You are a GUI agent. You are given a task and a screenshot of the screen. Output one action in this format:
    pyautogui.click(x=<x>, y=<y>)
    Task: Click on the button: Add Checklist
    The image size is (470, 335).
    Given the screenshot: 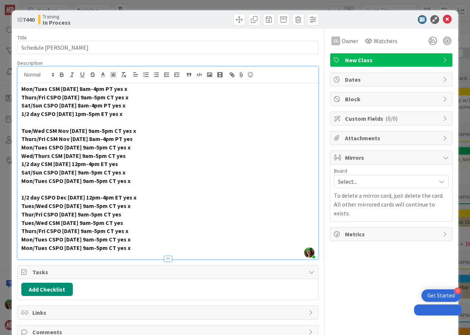 What is the action you would take?
    pyautogui.click(x=47, y=289)
    